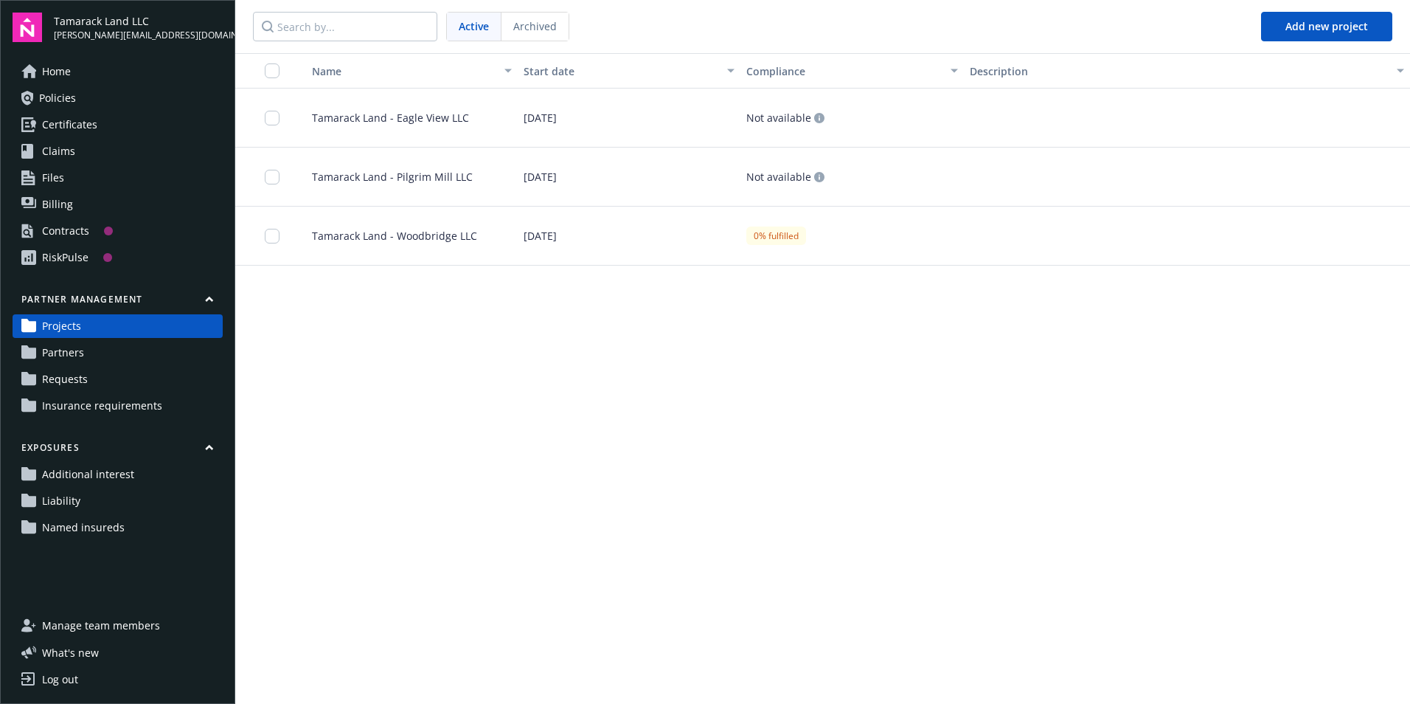  I want to click on span: Tamarack Land LLC, so click(138, 21).